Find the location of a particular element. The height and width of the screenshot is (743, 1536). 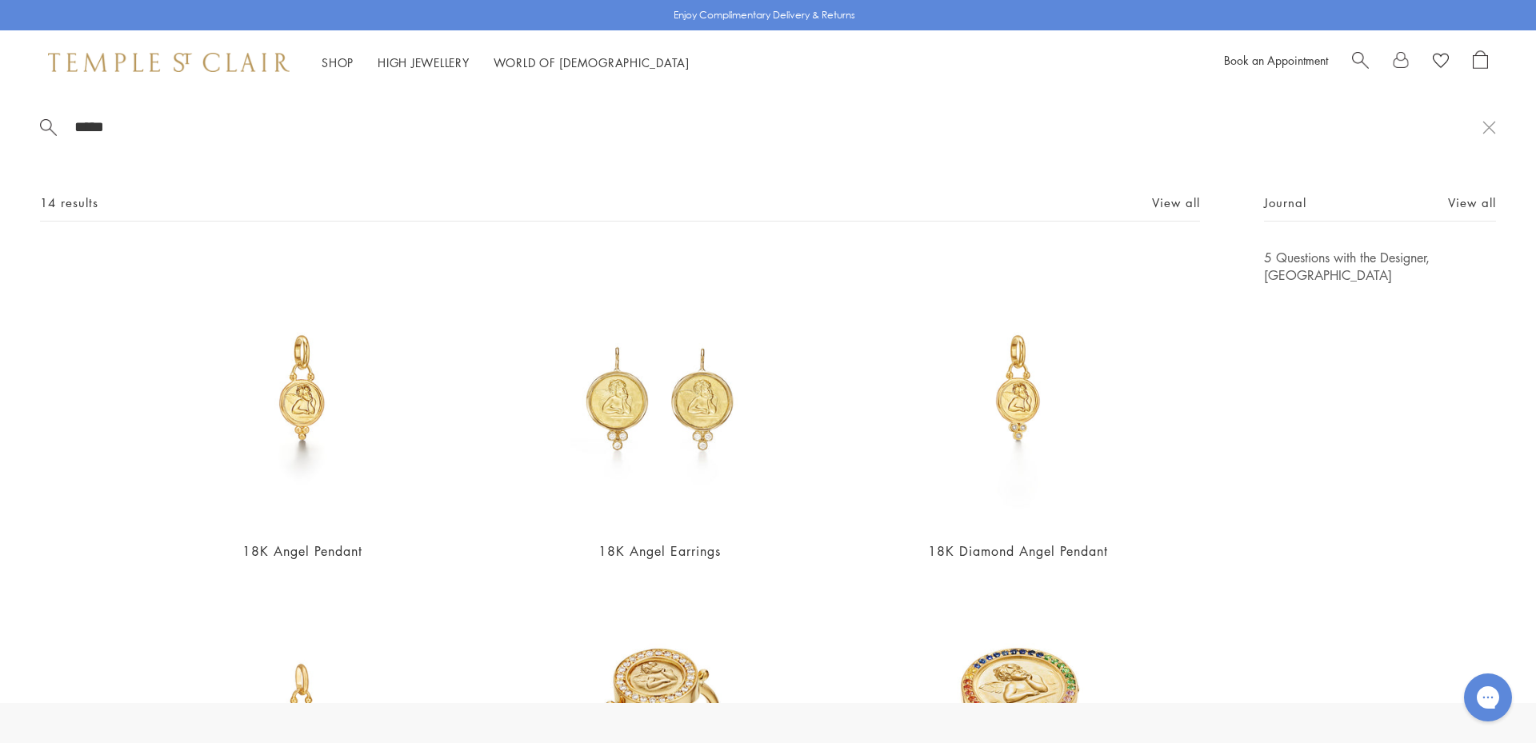

span: Journal is located at coordinates (1285, 202).